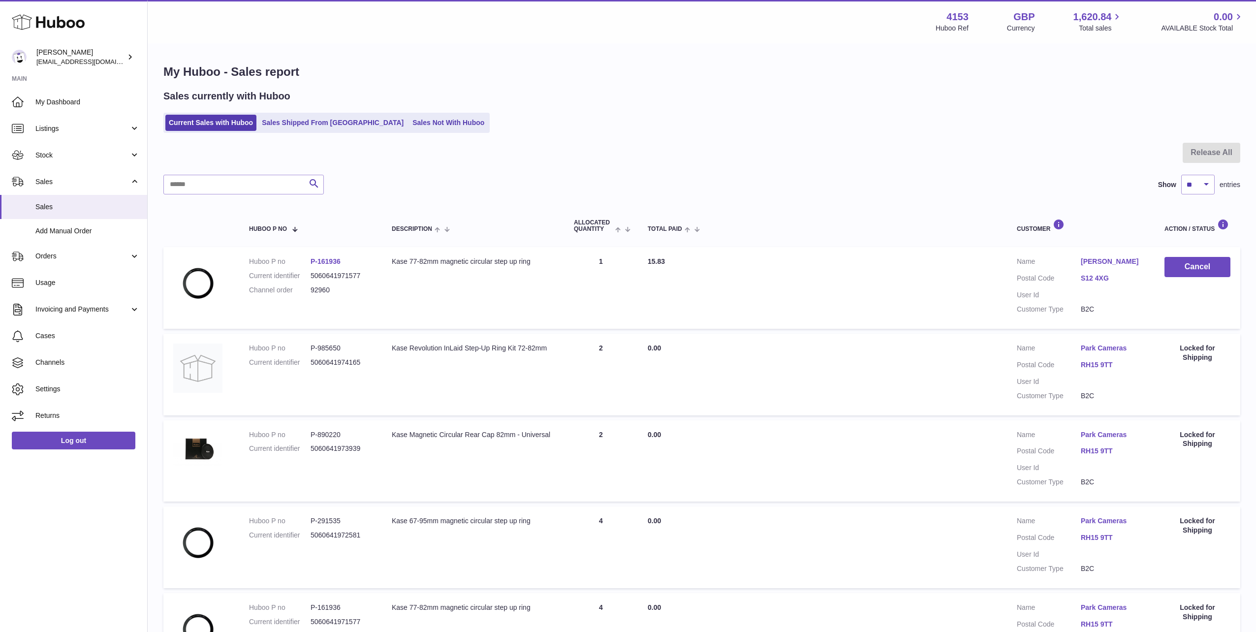 Image resolution: width=1256 pixels, height=632 pixels. Describe the element at coordinates (957, 17) in the screenshot. I see `strong: 4153` at that location.